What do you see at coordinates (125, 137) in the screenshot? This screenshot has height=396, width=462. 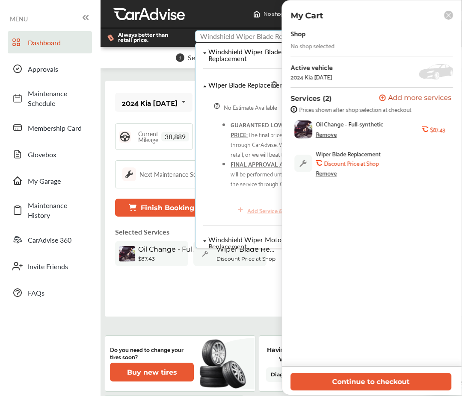 I see `img: steering_logo` at bounding box center [125, 137].